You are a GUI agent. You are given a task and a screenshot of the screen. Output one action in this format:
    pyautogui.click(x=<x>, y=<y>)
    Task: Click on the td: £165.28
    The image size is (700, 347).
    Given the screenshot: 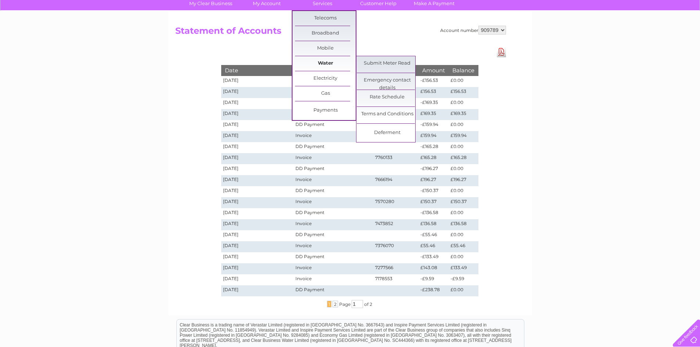 What is the action you would take?
    pyautogui.click(x=434, y=159)
    